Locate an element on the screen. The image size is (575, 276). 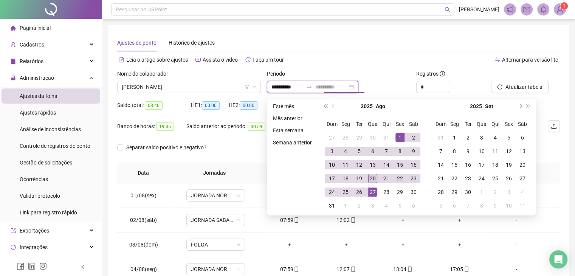
span: Leia o artigo sobre ajustes is located at coordinates (157, 60).